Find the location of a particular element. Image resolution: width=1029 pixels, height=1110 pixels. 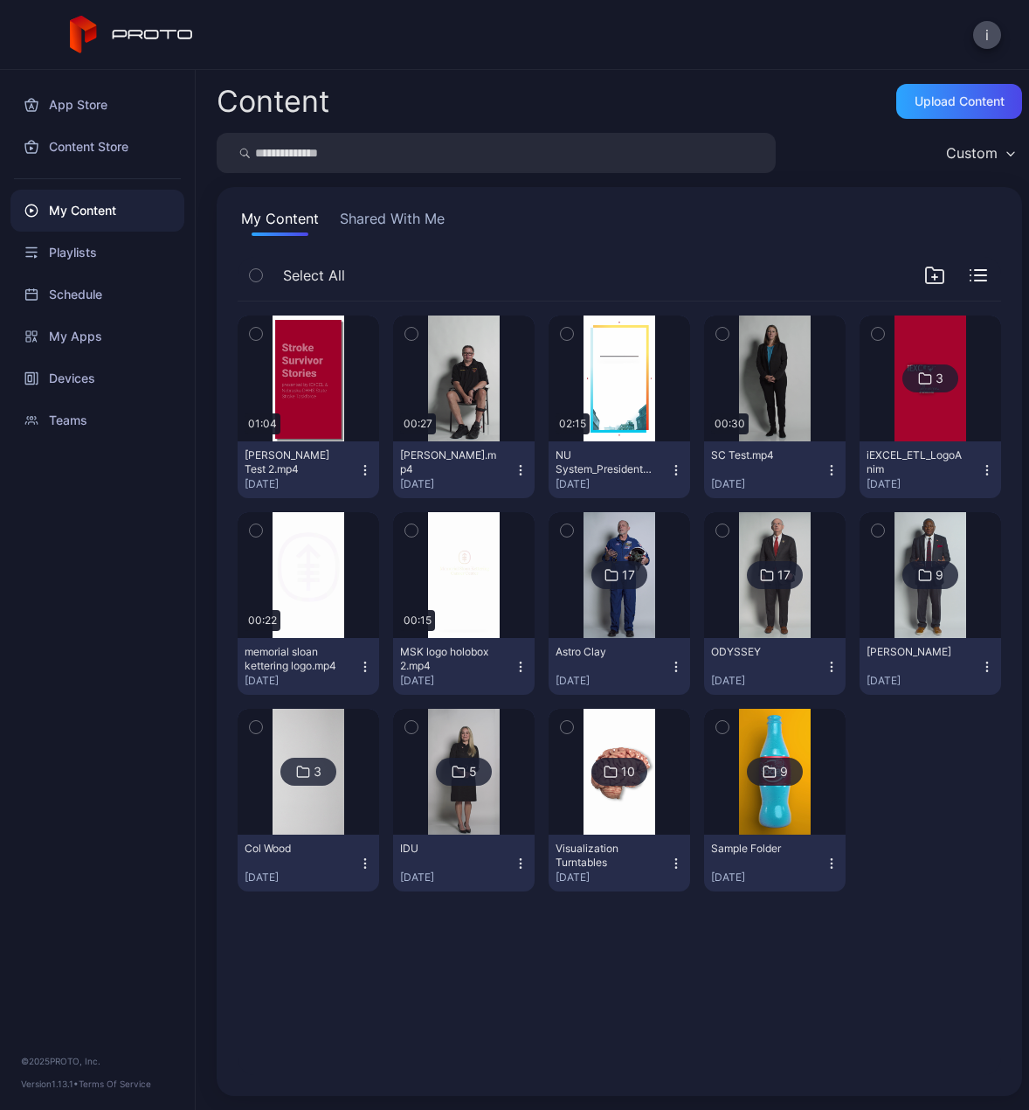

a: Schedule is located at coordinates (97, 294).